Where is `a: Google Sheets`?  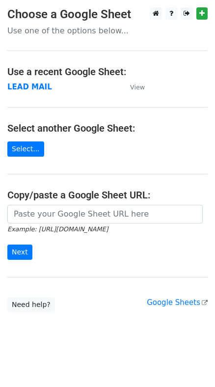 a: Google Sheets is located at coordinates (177, 302).